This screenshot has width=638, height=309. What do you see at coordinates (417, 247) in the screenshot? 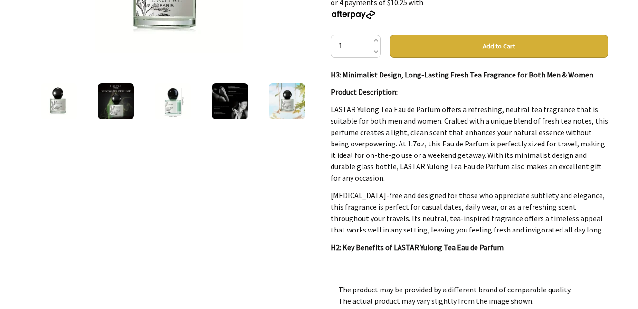
I see `strong: H2: Key Benefits of LASTAR Yulong Tea Eau de Parfum` at bounding box center [417, 247].